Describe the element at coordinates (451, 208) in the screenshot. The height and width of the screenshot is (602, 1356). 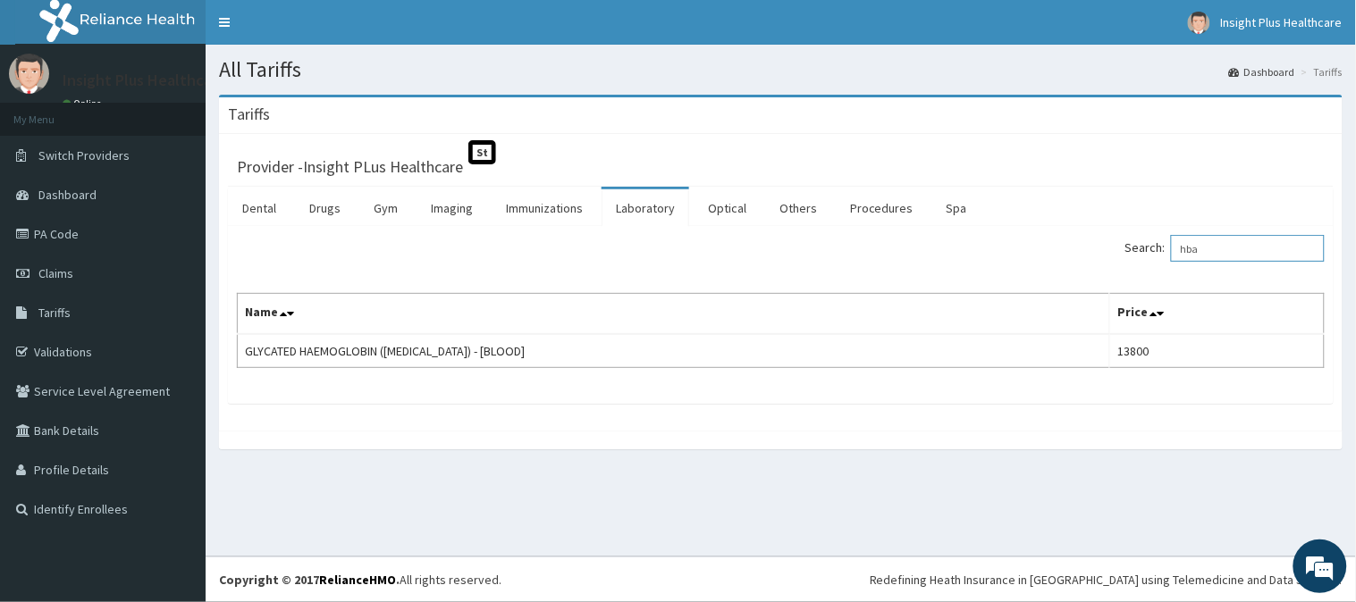
I see `a: Imaging` at that location.